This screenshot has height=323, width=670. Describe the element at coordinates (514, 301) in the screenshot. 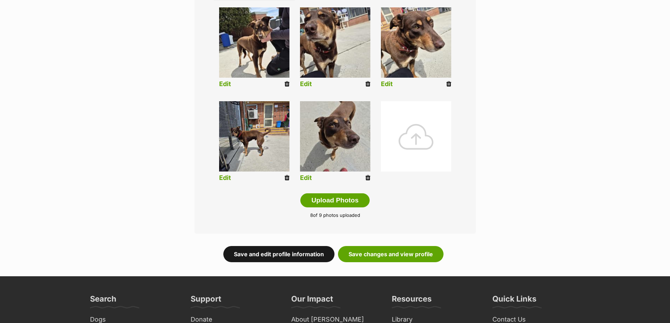

I see `h3: Quick Links` at that location.